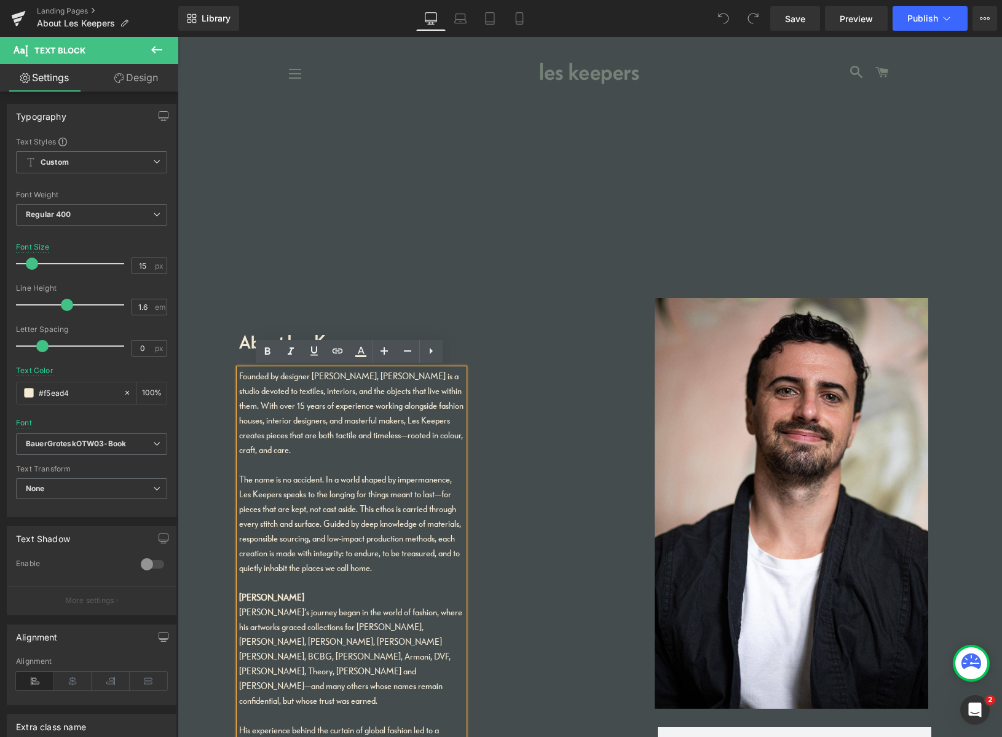 Image resolution: width=1002 pixels, height=737 pixels. What do you see at coordinates (92, 330) in the screenshot?
I see `div: Letter Spacing` at bounding box center [92, 330].